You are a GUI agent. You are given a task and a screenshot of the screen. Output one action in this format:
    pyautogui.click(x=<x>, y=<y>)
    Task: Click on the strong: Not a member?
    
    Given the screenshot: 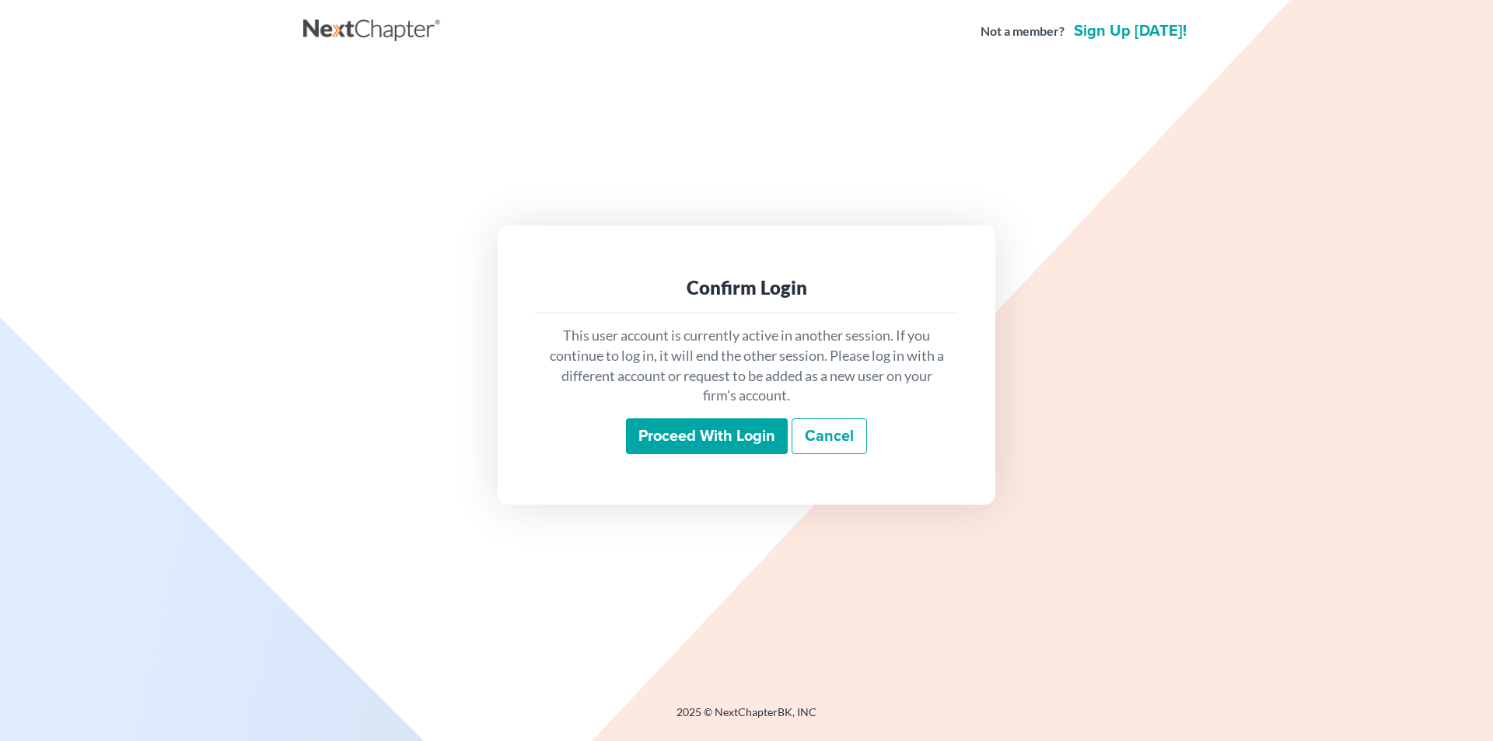 What is the action you would take?
    pyautogui.click(x=1023, y=31)
    